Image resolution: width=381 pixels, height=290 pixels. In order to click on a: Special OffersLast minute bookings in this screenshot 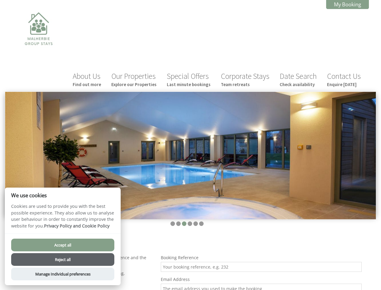, I will do `click(189, 79)`.